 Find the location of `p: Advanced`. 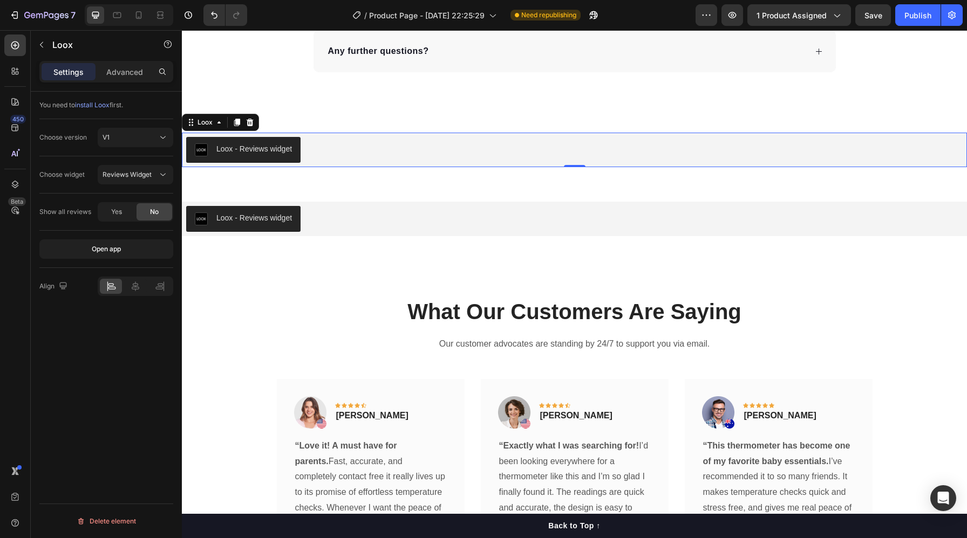

p: Advanced is located at coordinates (125, 72).